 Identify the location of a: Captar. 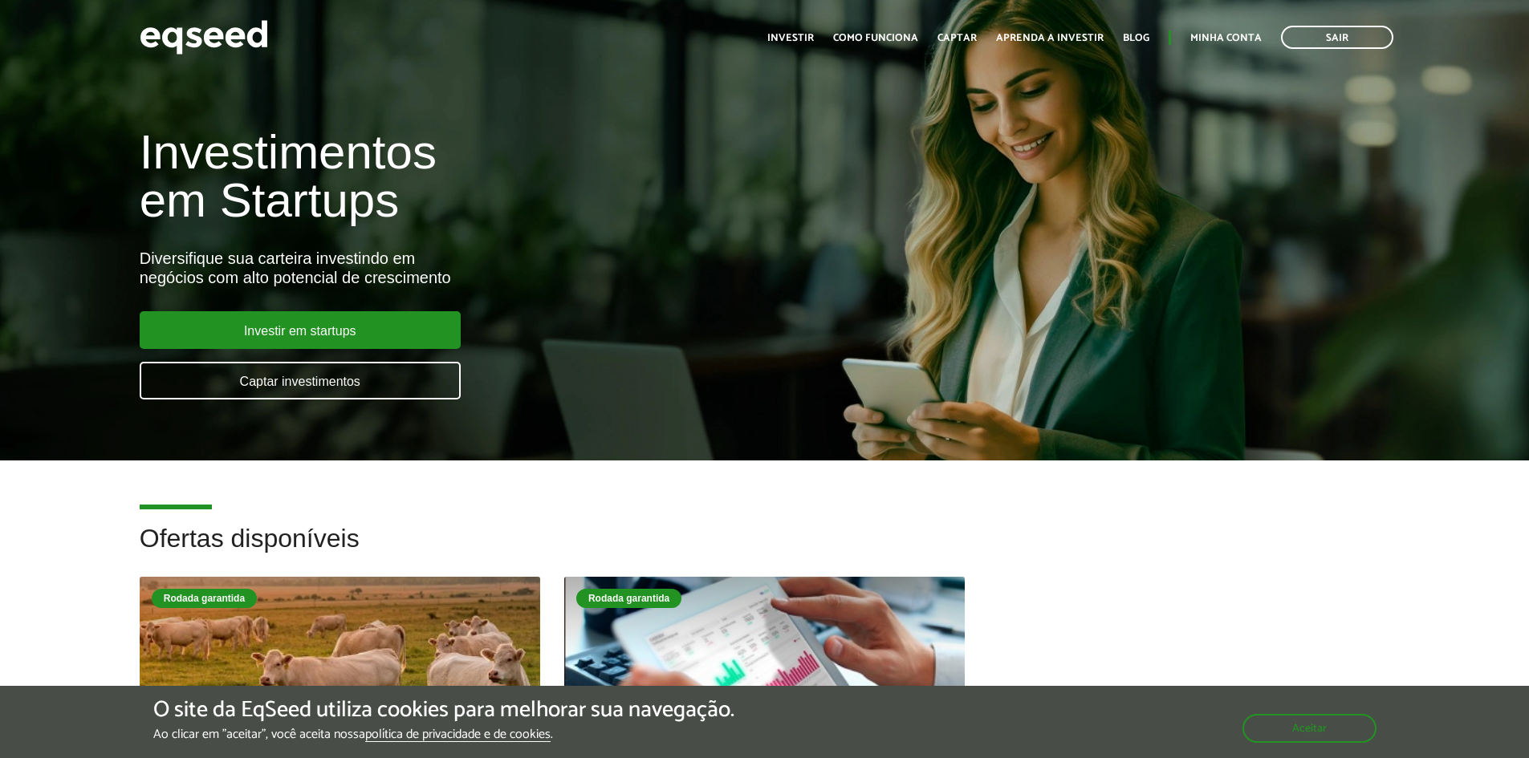
(957, 38).